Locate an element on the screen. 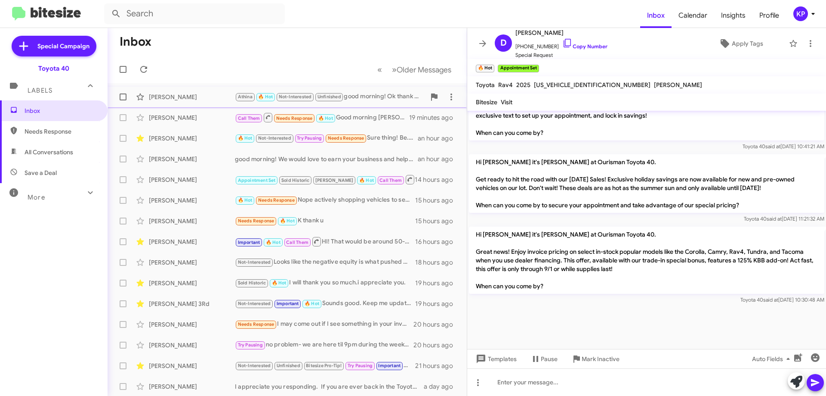 This screenshot has height=396, width=826. small: 🔥 Hot is located at coordinates (485, 68).